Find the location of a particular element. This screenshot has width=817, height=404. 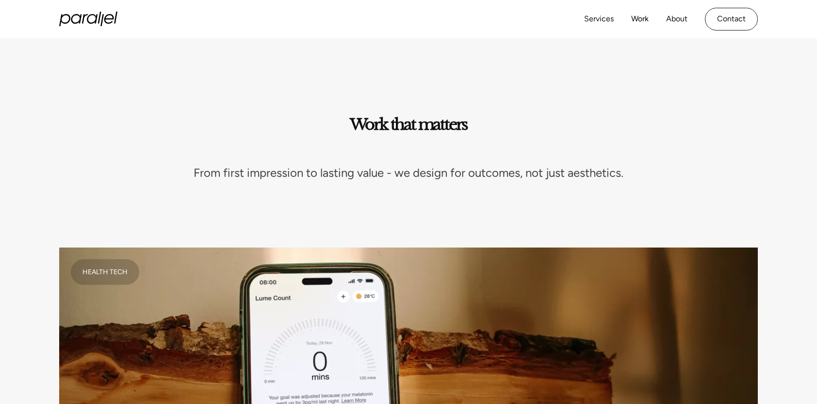

a: home is located at coordinates (88, 19).